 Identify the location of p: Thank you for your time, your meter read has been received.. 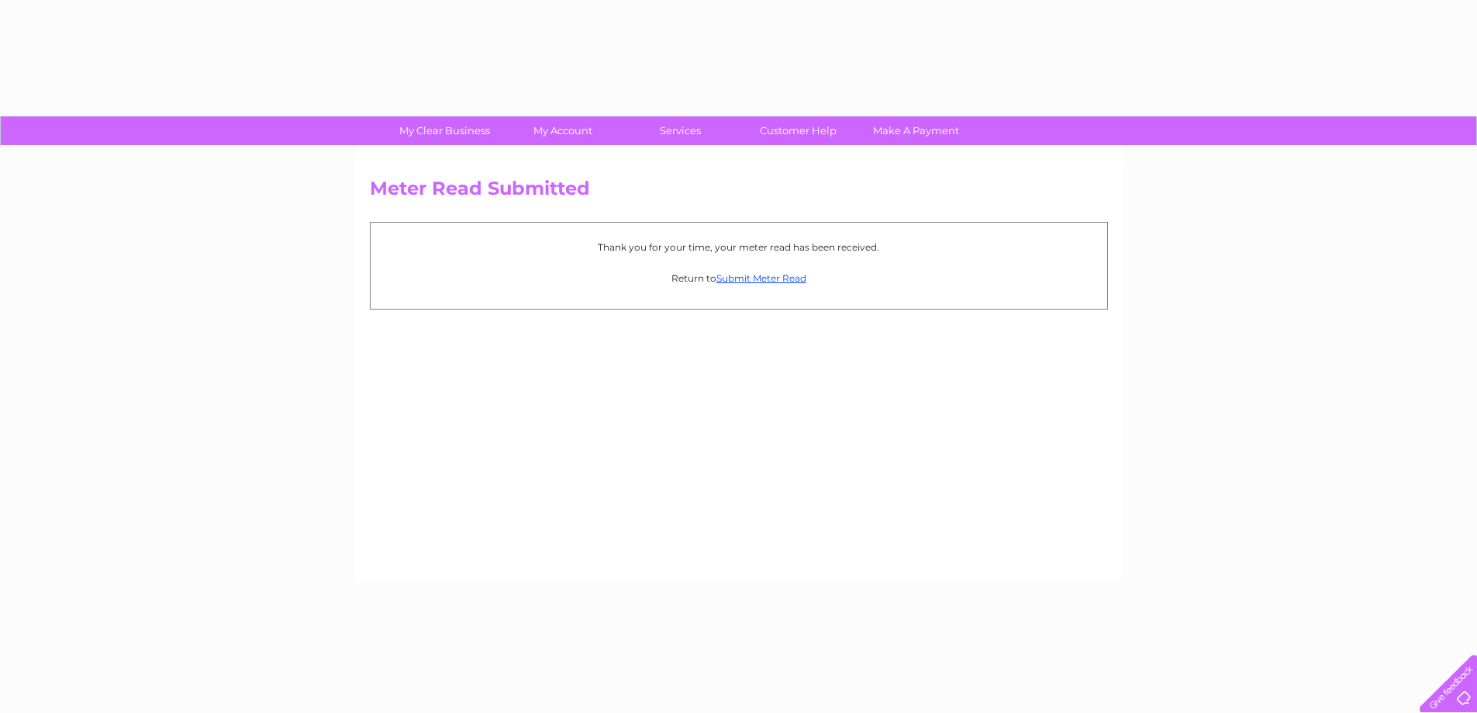
(739, 247).